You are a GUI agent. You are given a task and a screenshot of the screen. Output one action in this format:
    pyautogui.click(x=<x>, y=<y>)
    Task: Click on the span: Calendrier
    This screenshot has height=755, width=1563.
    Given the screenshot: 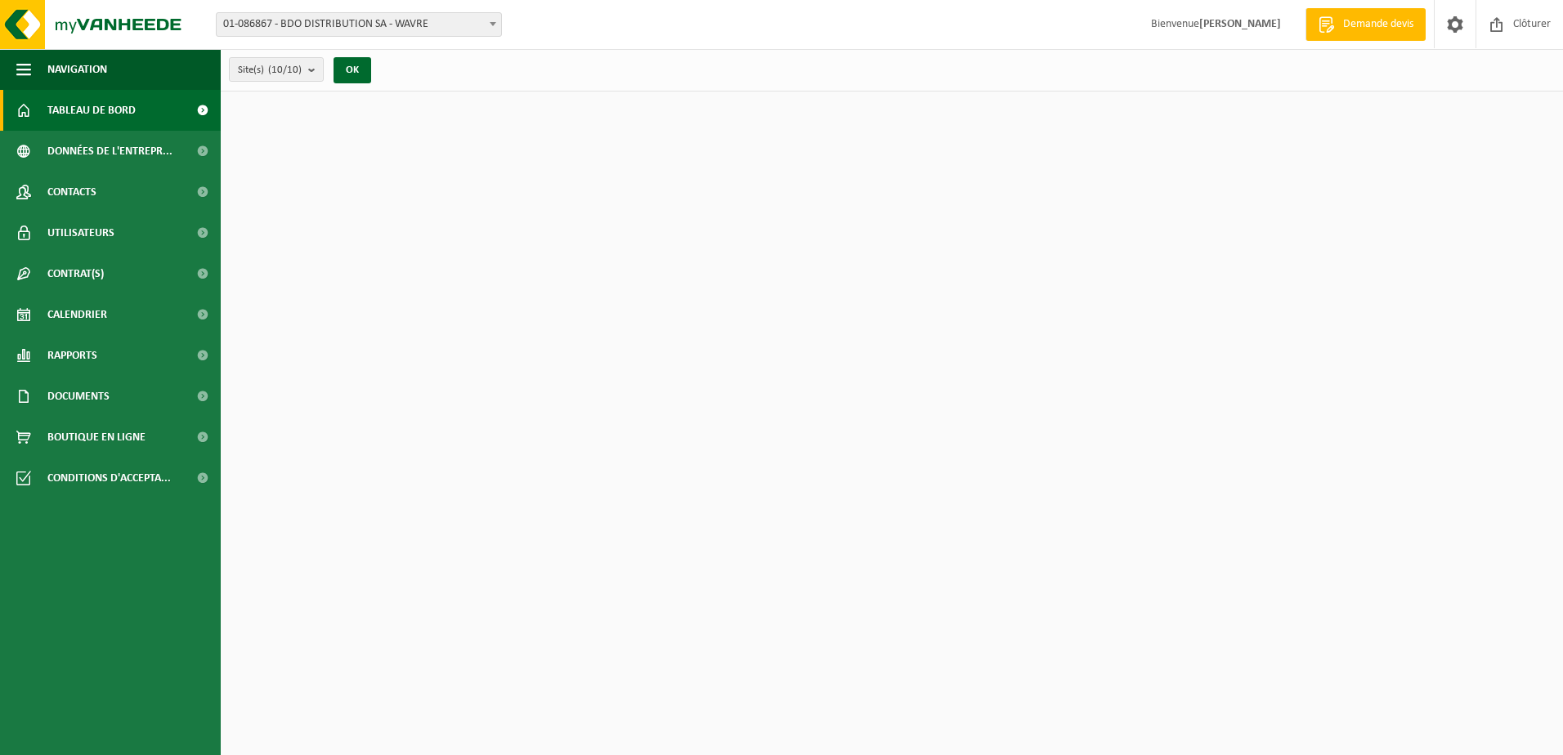 What is the action you would take?
    pyautogui.click(x=77, y=315)
    